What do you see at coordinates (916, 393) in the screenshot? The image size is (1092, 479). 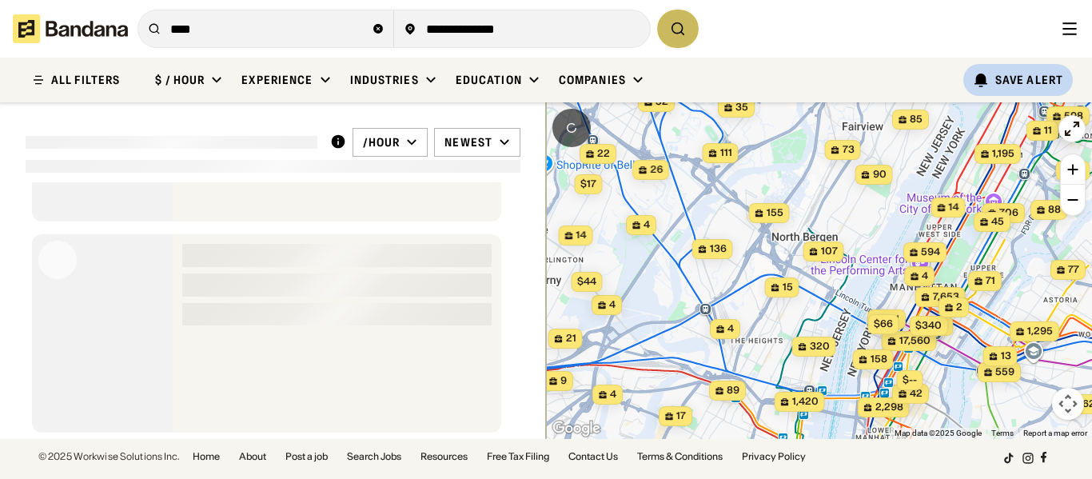 I see `span: 42` at bounding box center [916, 393].